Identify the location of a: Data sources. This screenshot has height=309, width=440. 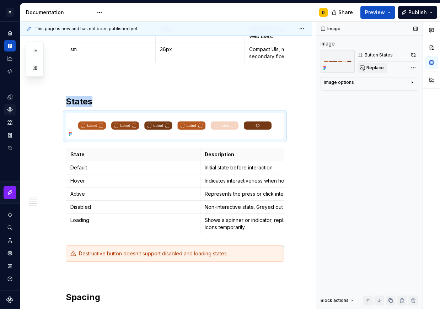
(10, 148).